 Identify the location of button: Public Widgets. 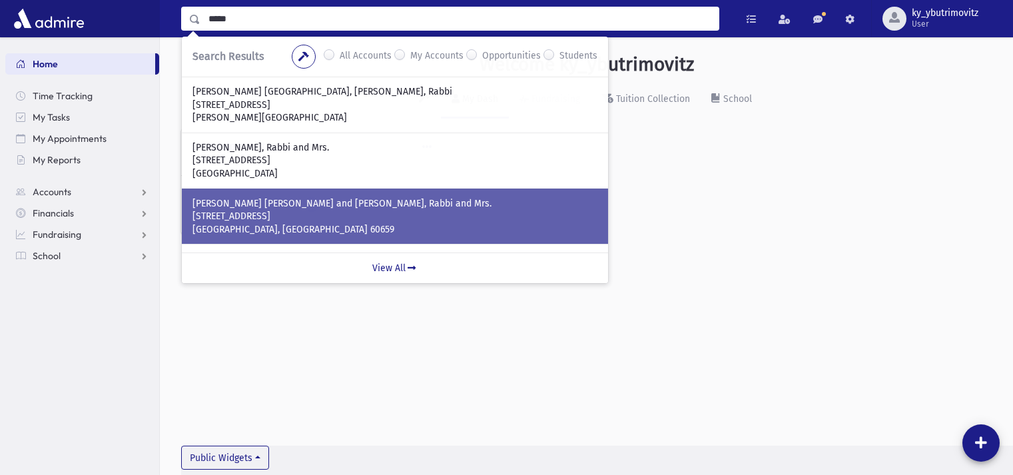
(225, 457).